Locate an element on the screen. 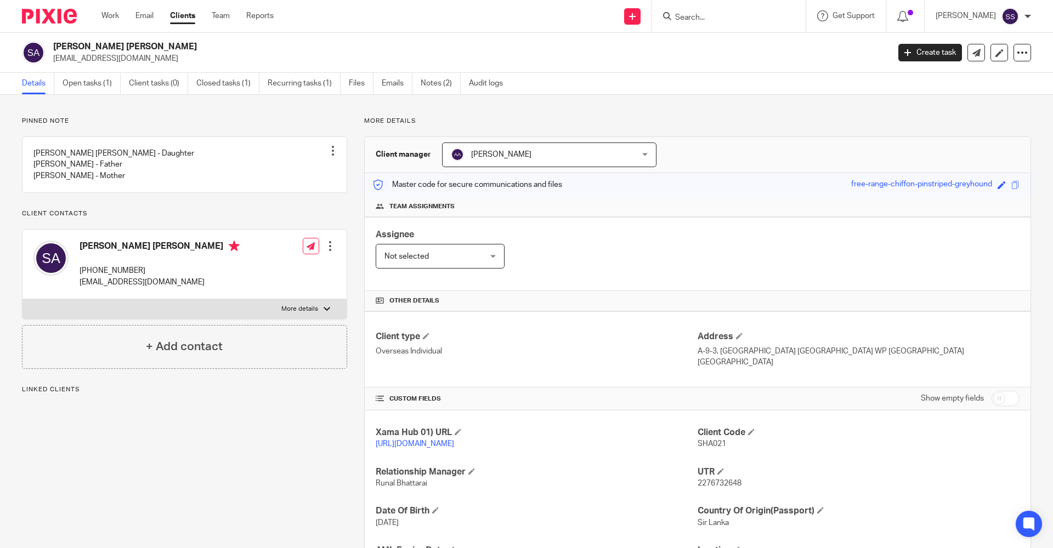 Image resolution: width=1053 pixels, height=548 pixels. p: Overseas Individual is located at coordinates (536, 351).